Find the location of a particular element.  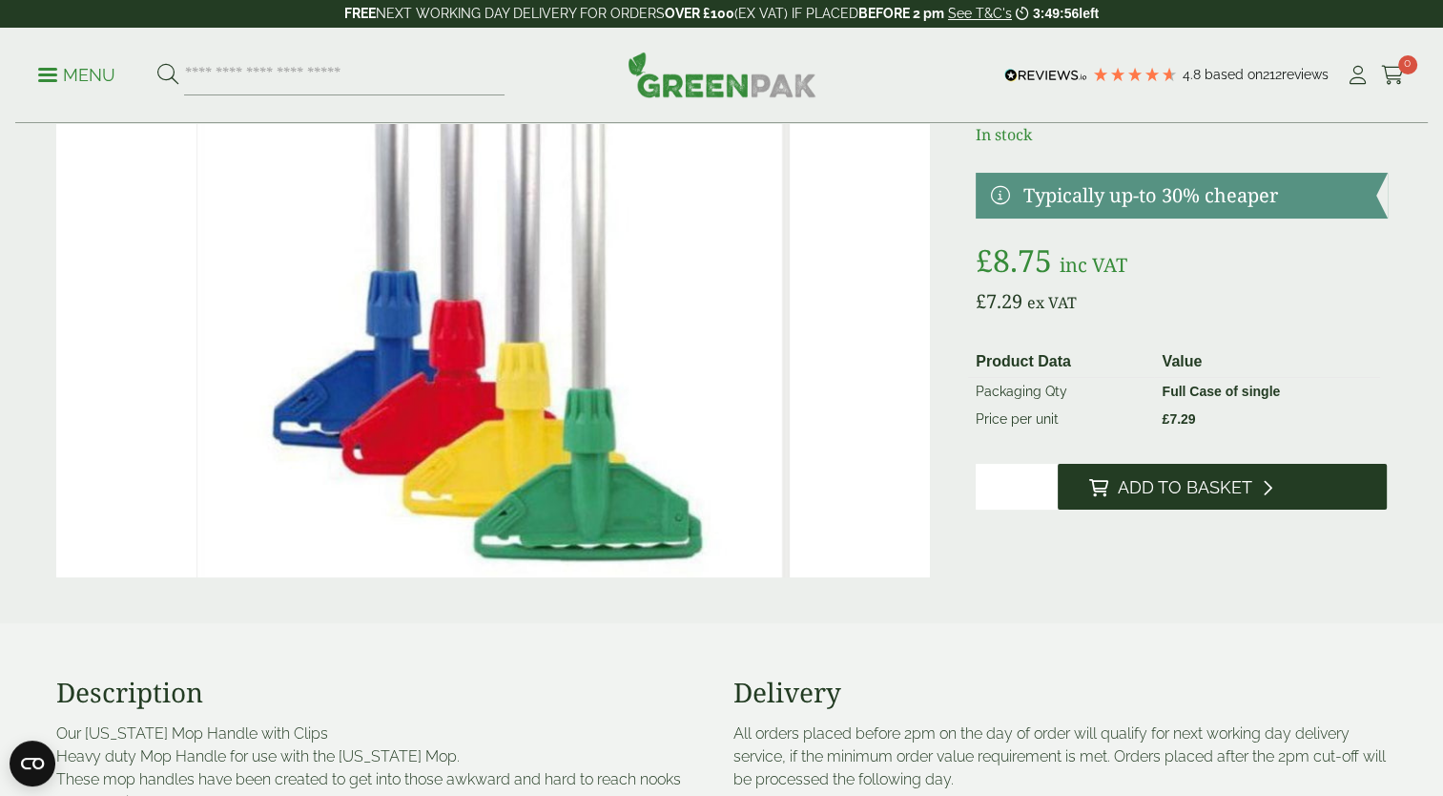

a: 0 is located at coordinates (1393, 75).